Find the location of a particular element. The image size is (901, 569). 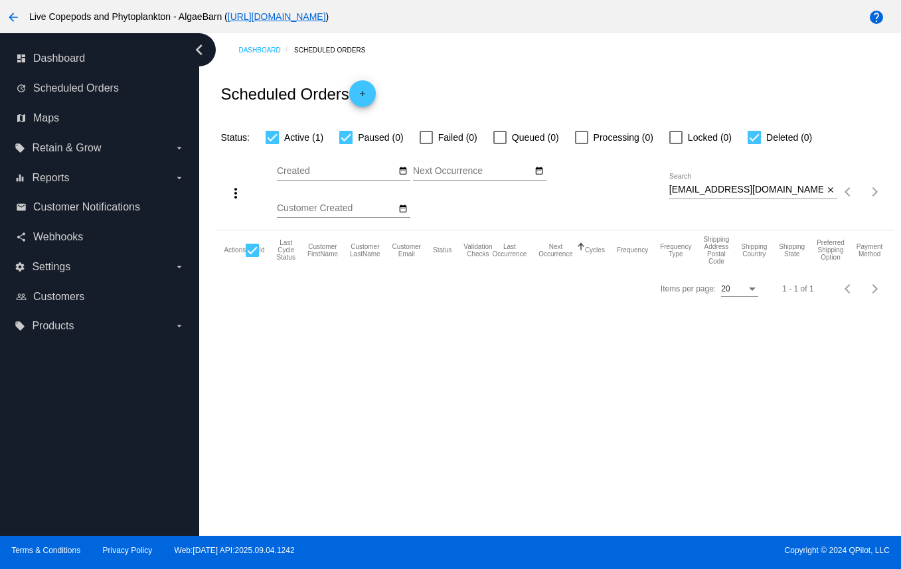

input: Customer Created is located at coordinates (337, 208).